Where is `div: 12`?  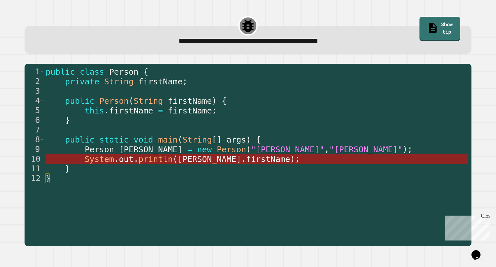
div: 12 is located at coordinates (34, 178).